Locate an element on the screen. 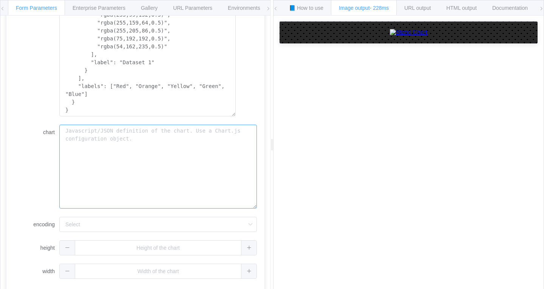 The width and height of the screenshot is (544, 289). span: Environments is located at coordinates (244, 8).